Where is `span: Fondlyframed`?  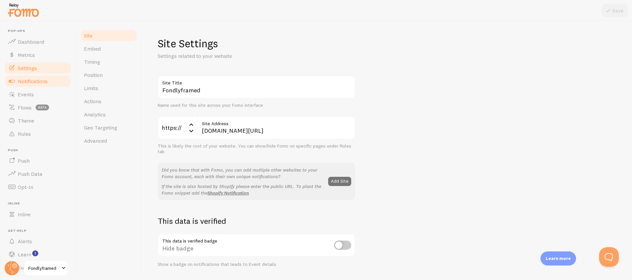 span: Fondlyframed is located at coordinates (44, 268).